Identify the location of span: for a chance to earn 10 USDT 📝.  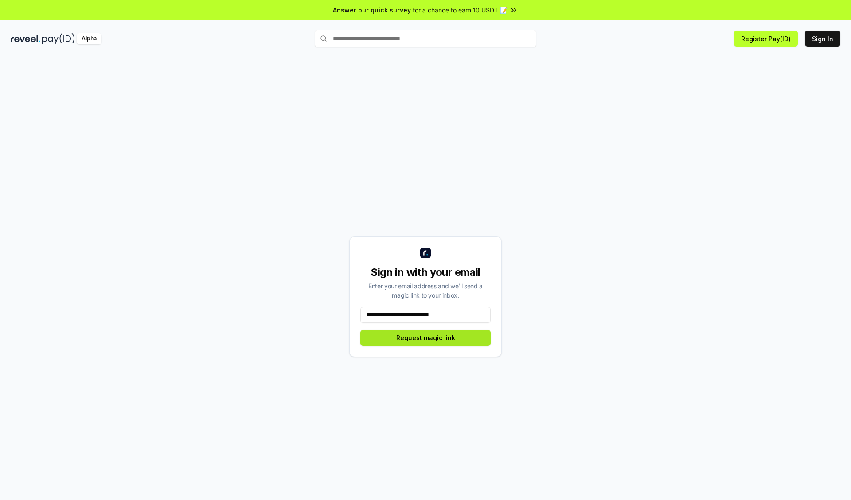
(460, 10).